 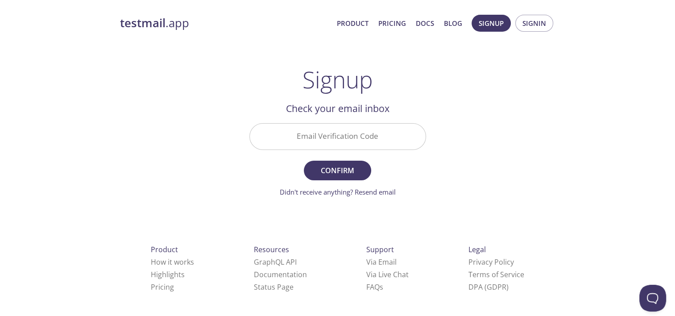 I want to click on button: Signin, so click(x=534, y=23).